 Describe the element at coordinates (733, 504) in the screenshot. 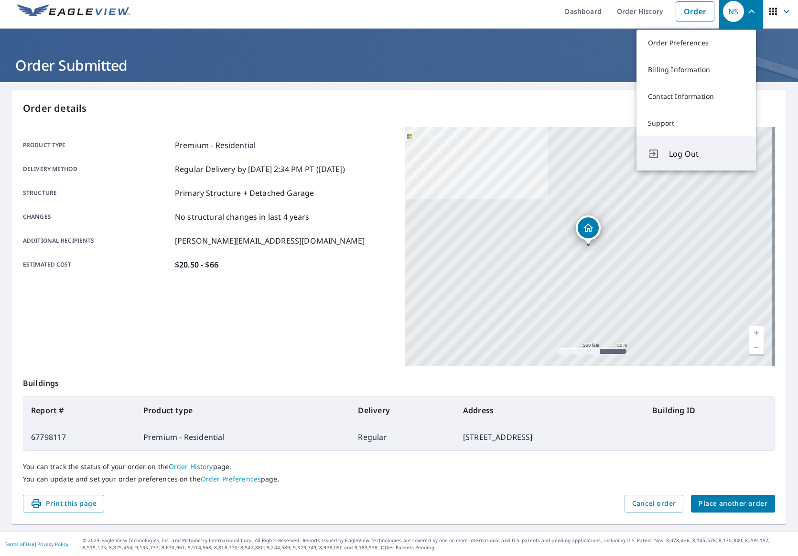

I see `button: Place another order` at that location.